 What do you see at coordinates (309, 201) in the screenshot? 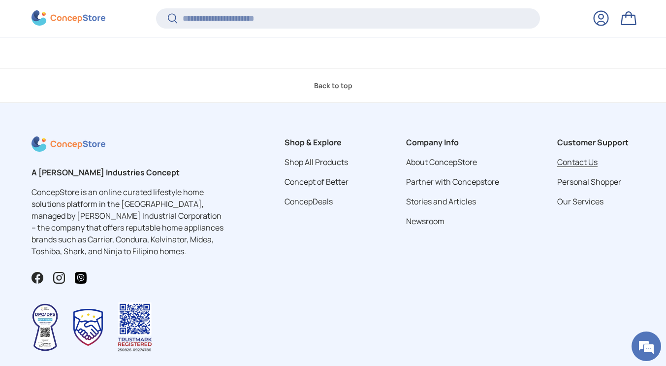
I see `a: ConcepDeals` at bounding box center [309, 201].